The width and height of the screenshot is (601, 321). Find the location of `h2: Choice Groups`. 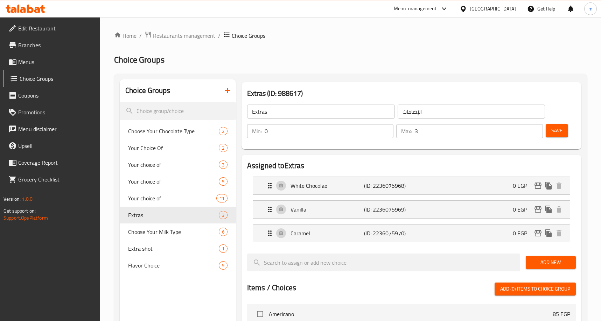

h2: Choice Groups is located at coordinates (148, 91).